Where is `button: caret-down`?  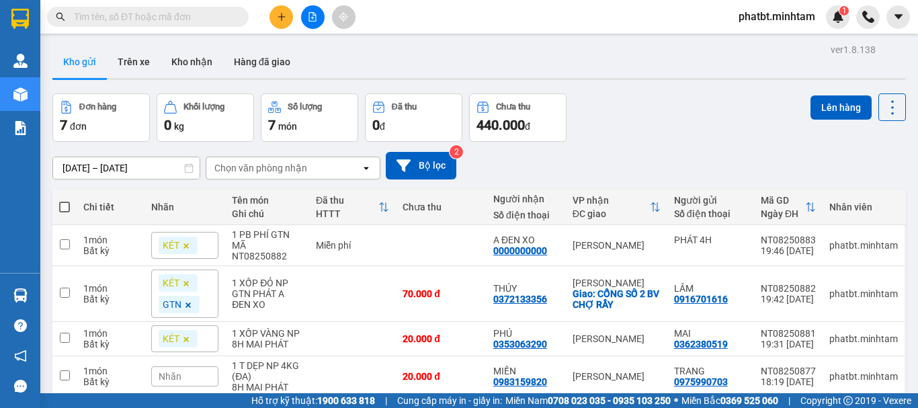 button: caret-down is located at coordinates (898, 17).